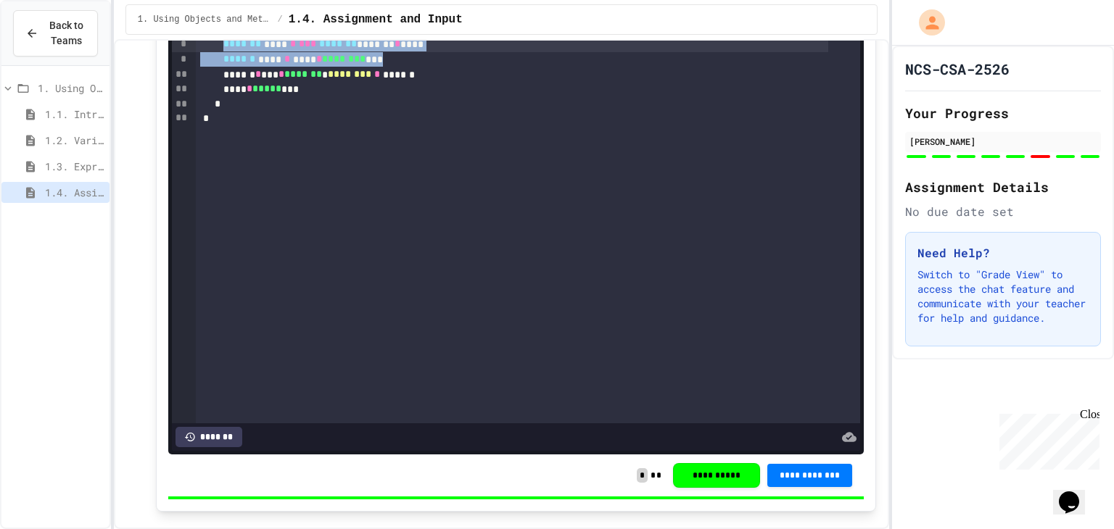  I want to click on h1: NCS-CSA-2526, so click(957, 69).